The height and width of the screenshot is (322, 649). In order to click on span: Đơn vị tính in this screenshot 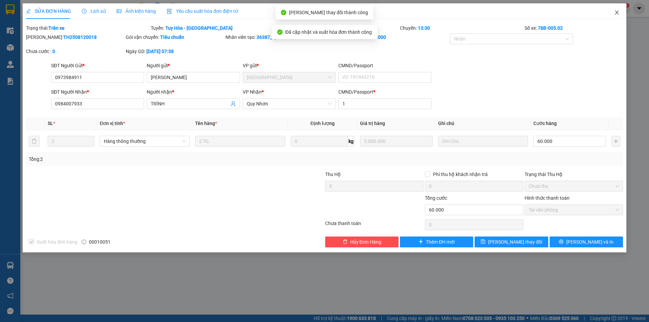, I will do `click(112, 123)`.